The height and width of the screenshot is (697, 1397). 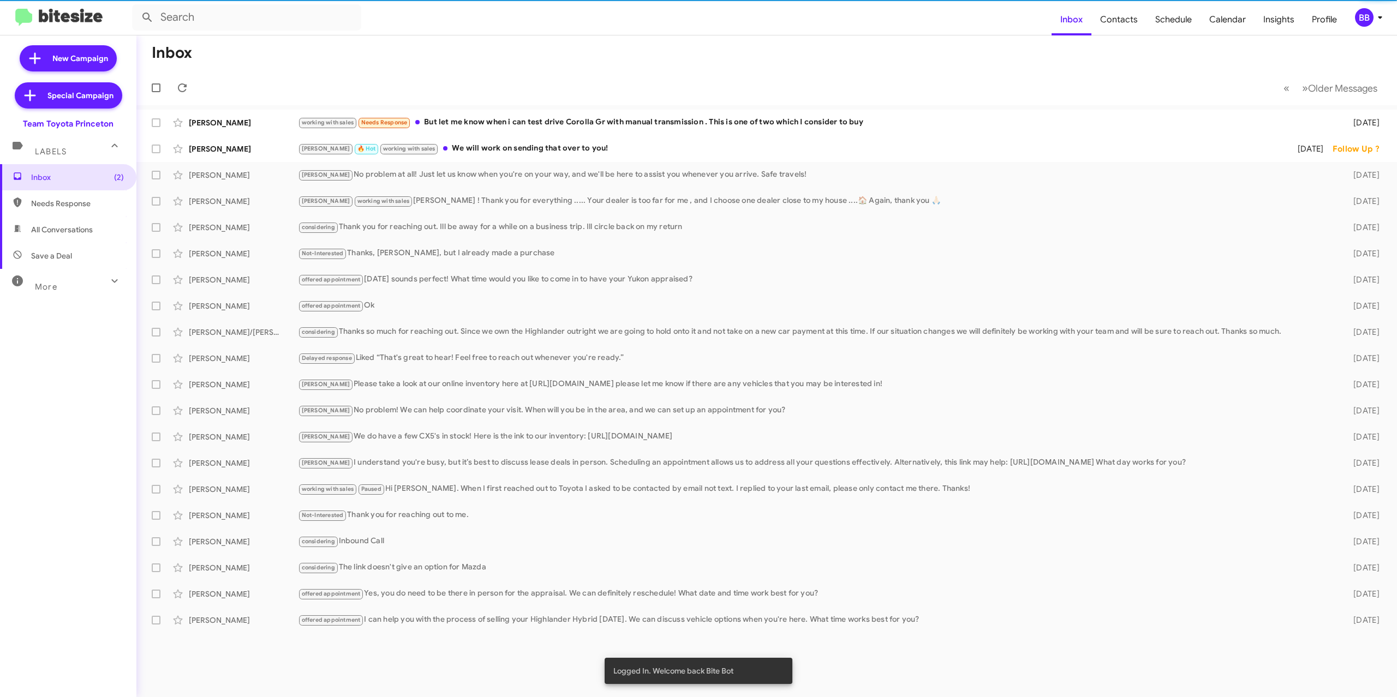 I want to click on span: Save a Deal, so click(x=51, y=256).